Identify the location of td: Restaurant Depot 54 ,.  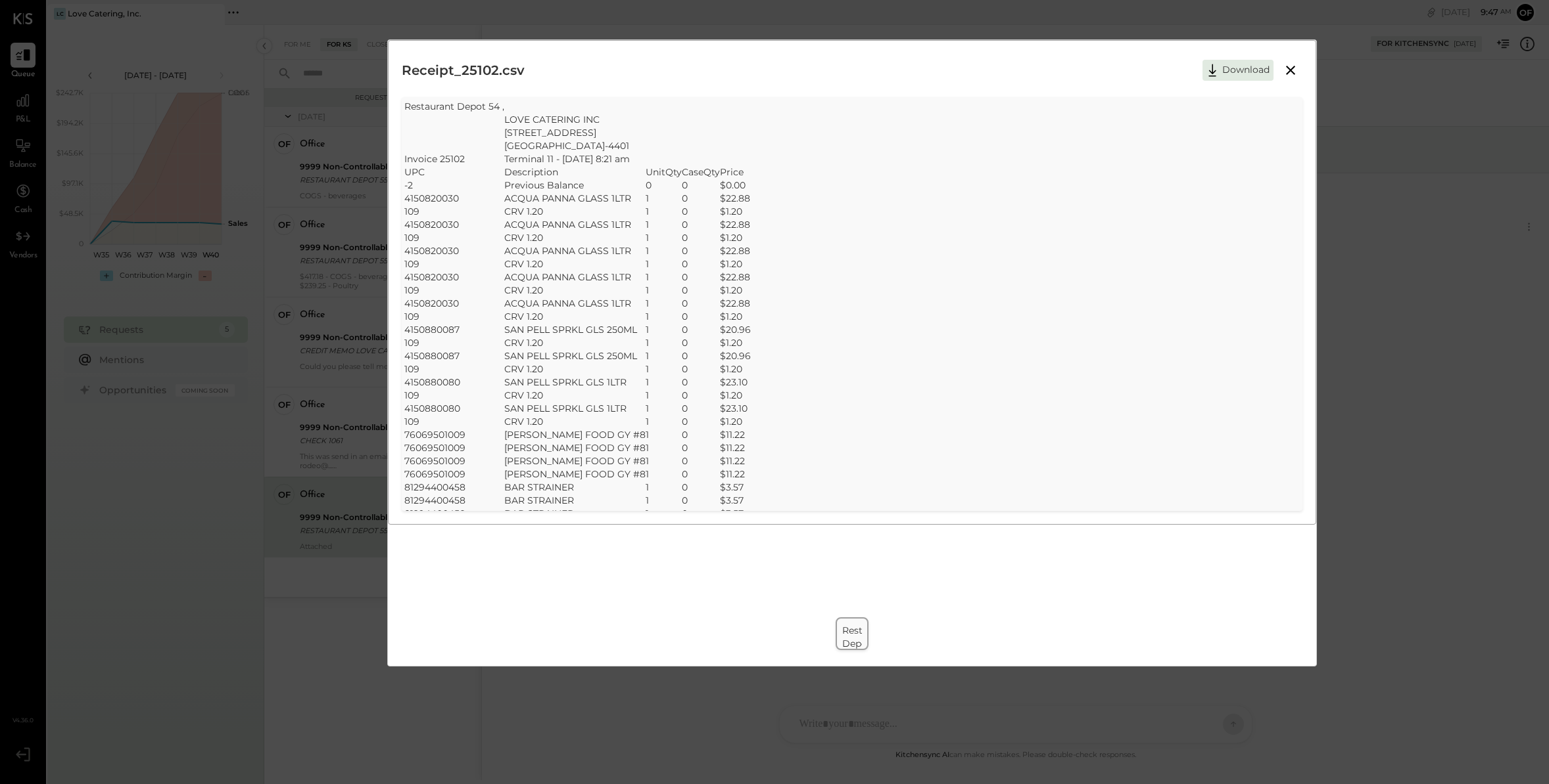
(455, 107).